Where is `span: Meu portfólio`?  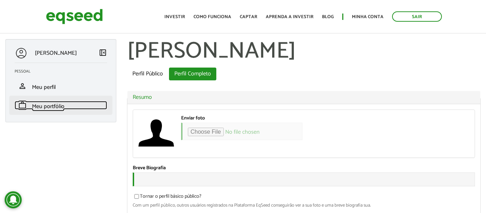 span: Meu portfólio is located at coordinates (48, 106).